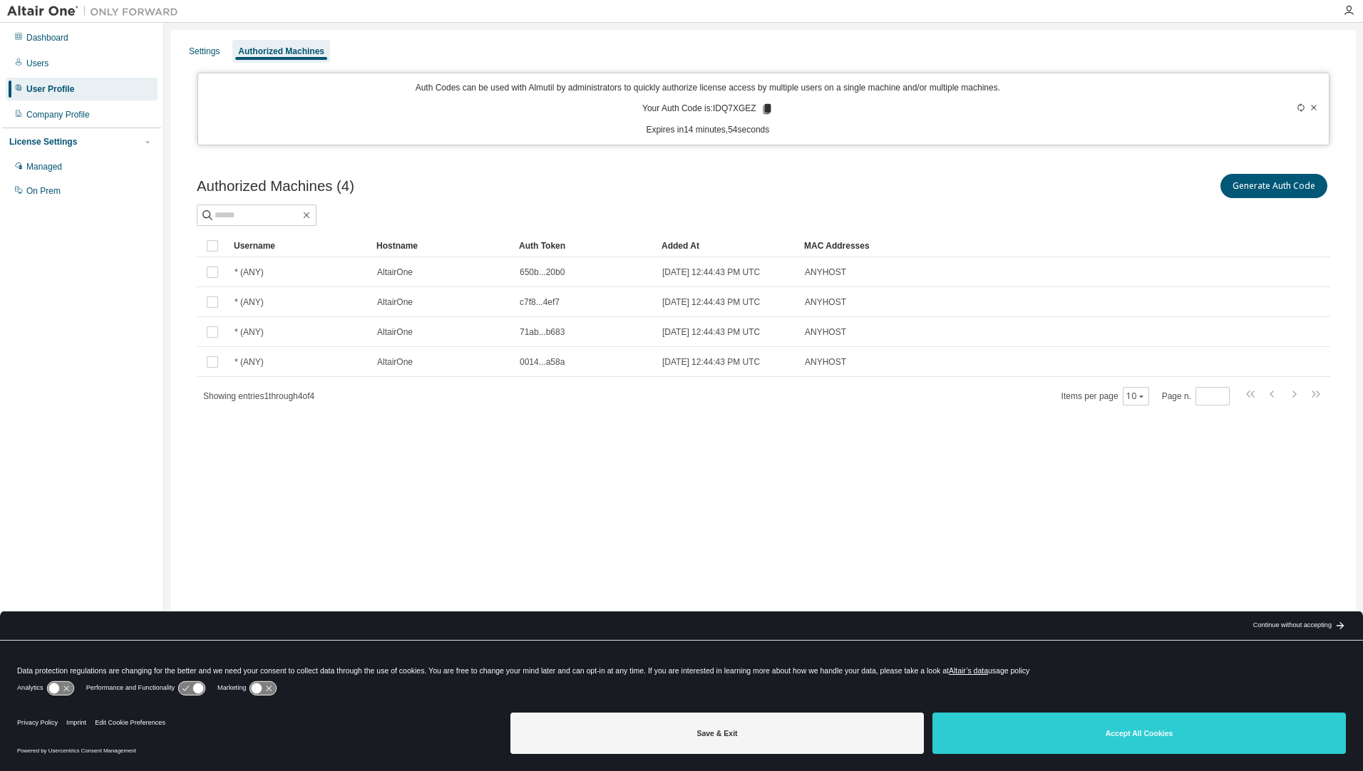  I want to click on p: Expires in 14 minutes, 54 seconds, so click(708, 130).